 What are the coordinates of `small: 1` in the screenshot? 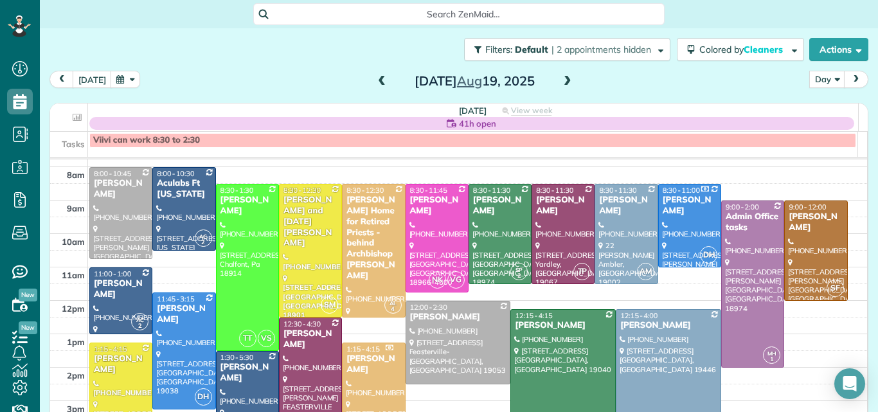 It's located at (771, 359).